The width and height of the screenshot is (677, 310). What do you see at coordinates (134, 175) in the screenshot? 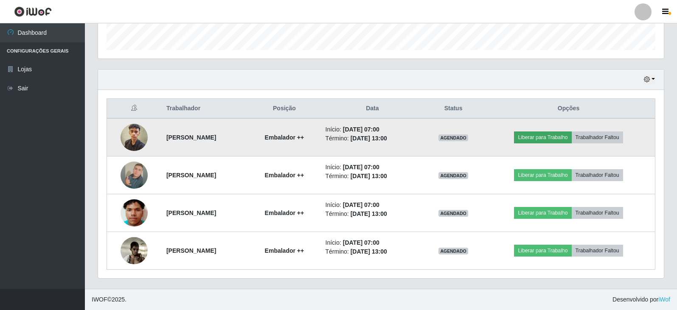
I see `img: 1752573650429.jpeg` at bounding box center [134, 175].